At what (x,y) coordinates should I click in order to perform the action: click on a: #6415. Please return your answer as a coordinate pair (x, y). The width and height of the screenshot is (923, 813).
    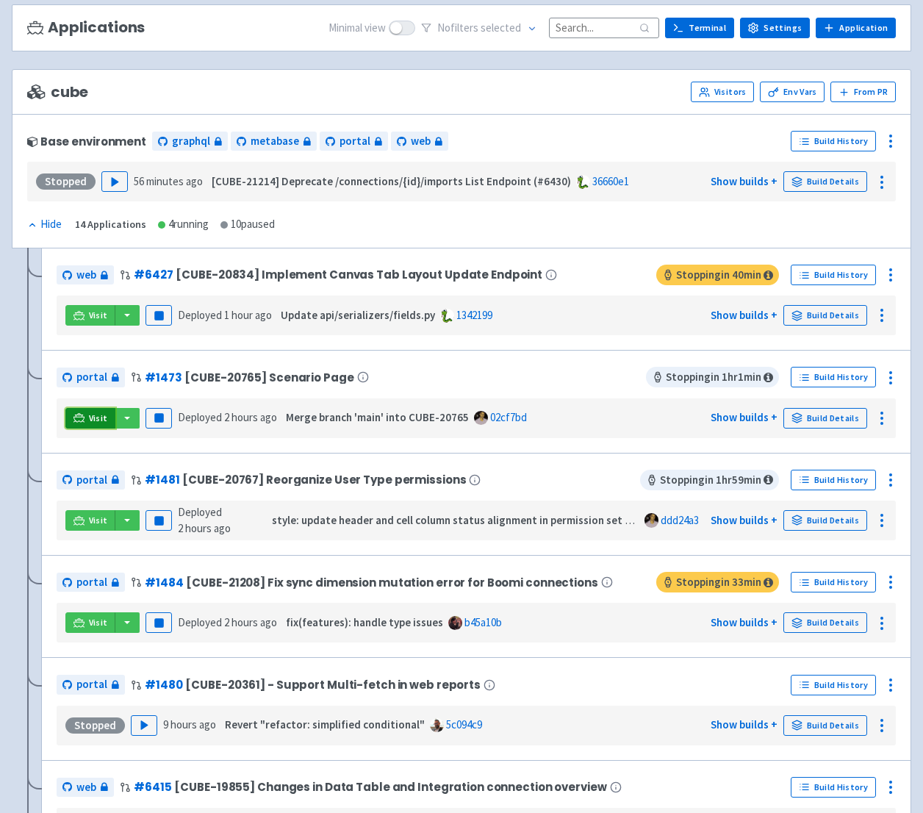
    Looking at the image, I should click on (152, 787).